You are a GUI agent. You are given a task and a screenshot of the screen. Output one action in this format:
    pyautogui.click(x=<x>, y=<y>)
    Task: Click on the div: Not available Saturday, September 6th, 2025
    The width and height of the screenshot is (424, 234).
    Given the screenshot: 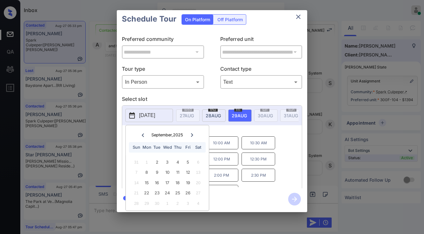 What is the action you would take?
    pyautogui.click(x=198, y=162)
    